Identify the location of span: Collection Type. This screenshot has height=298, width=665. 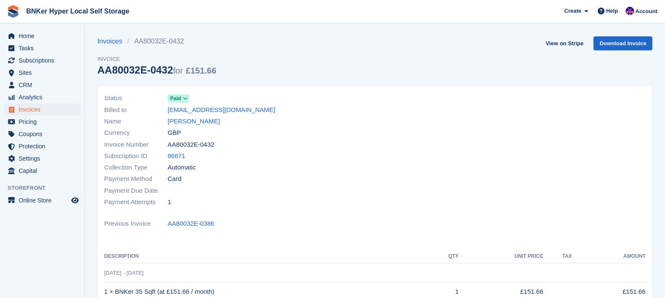
(136, 168).